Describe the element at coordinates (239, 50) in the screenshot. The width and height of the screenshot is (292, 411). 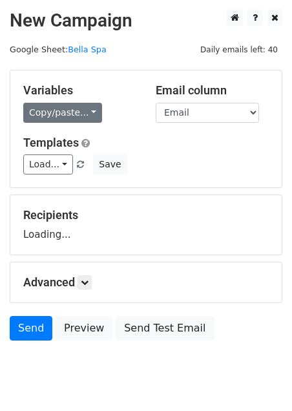
I see `span: Daily emails left: 40` at that location.